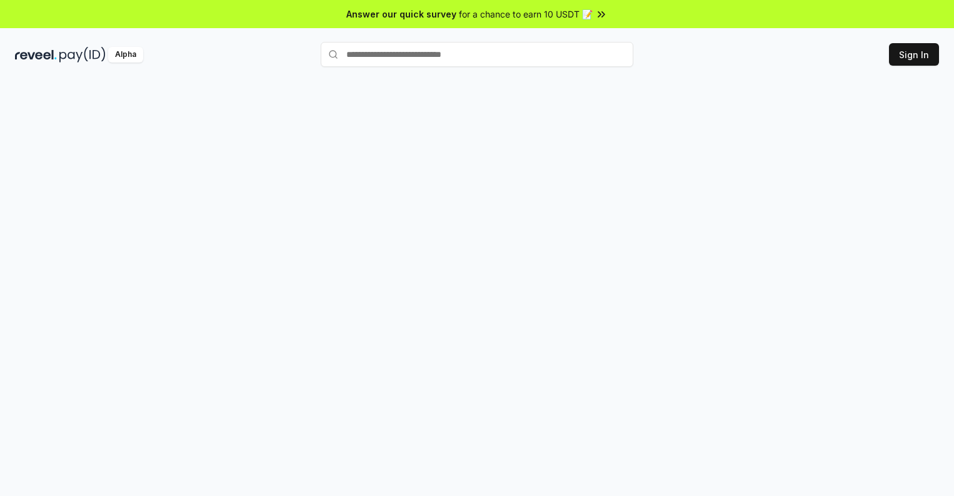 The width and height of the screenshot is (954, 496). I want to click on span: Answer our quick survey, so click(401, 14).